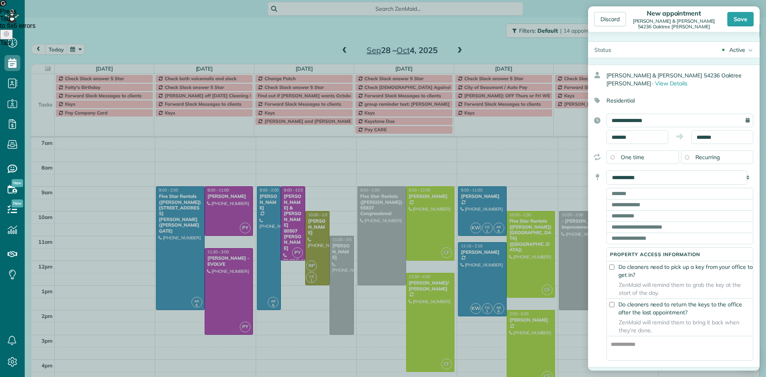  Describe the element at coordinates (679, 289) in the screenshot. I see `span: ZenMaid will remind them to grab the key at the start of the day.` at that location.